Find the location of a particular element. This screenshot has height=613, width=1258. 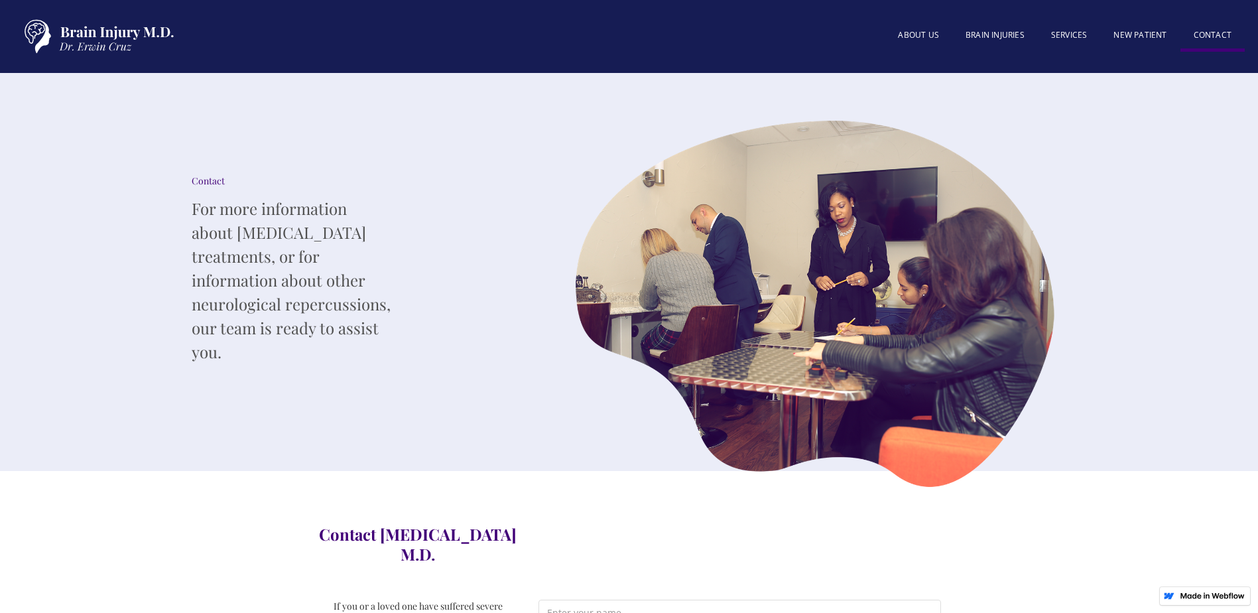

a: New patient is located at coordinates (1140, 35).